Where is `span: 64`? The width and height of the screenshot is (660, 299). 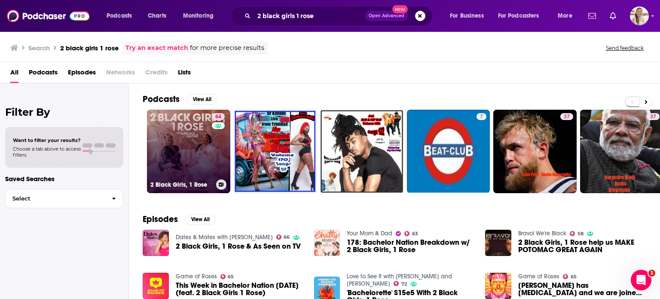 span: 64 is located at coordinates (218, 117).